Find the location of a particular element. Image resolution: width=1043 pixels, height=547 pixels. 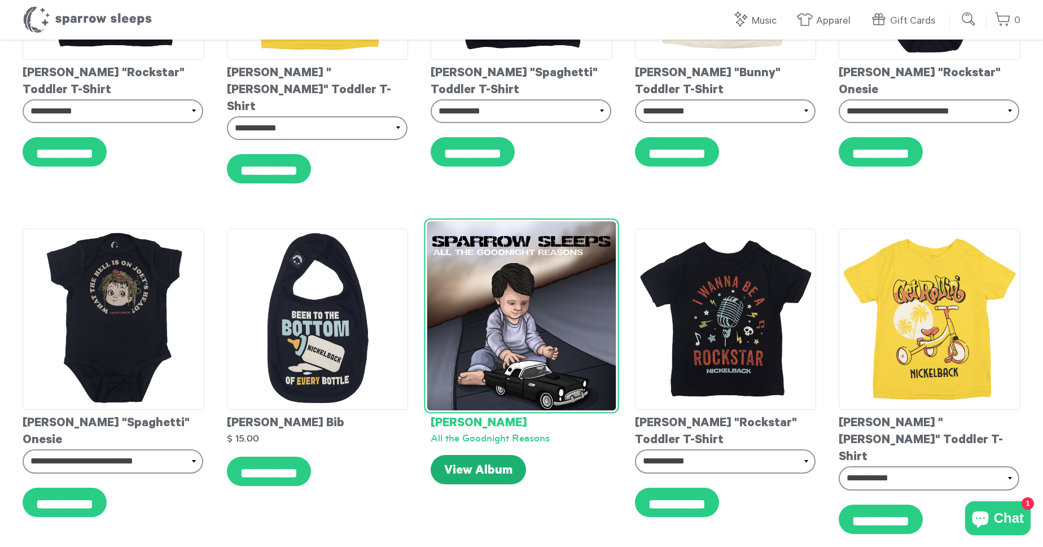

inbox-online-store-chat: Shopify online store chat is located at coordinates (998, 519).